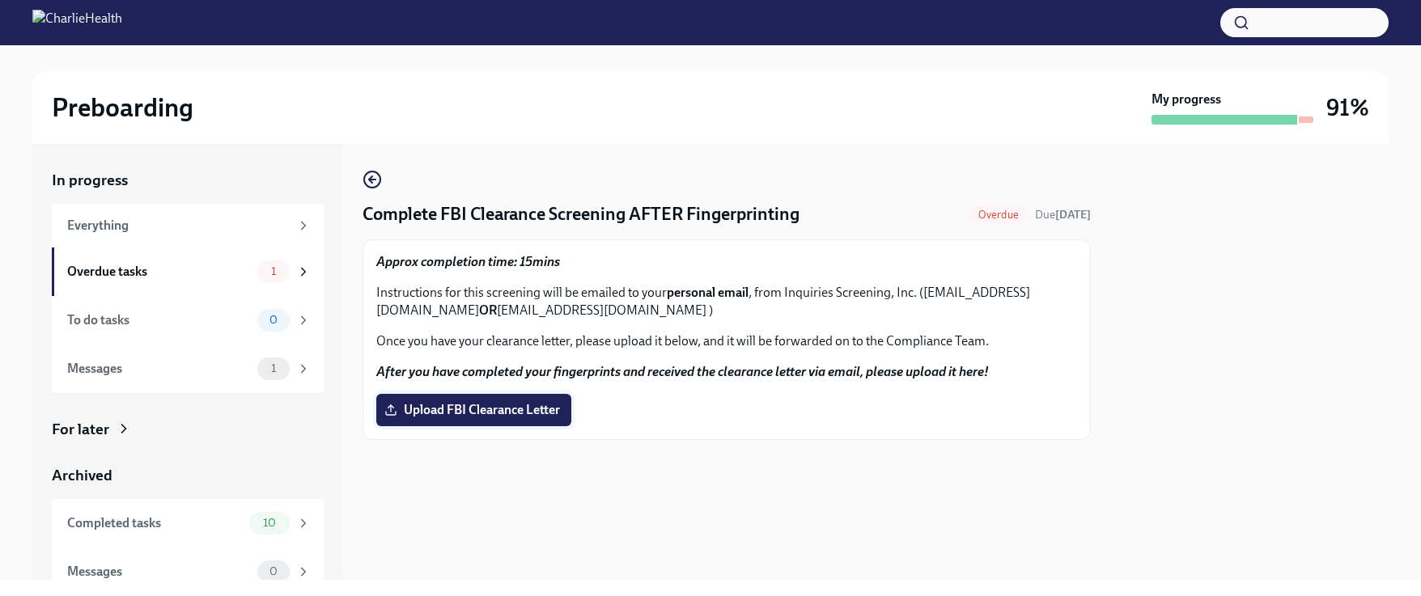  Describe the element at coordinates (188, 523) in the screenshot. I see `a: Completed tasks10` at that location.